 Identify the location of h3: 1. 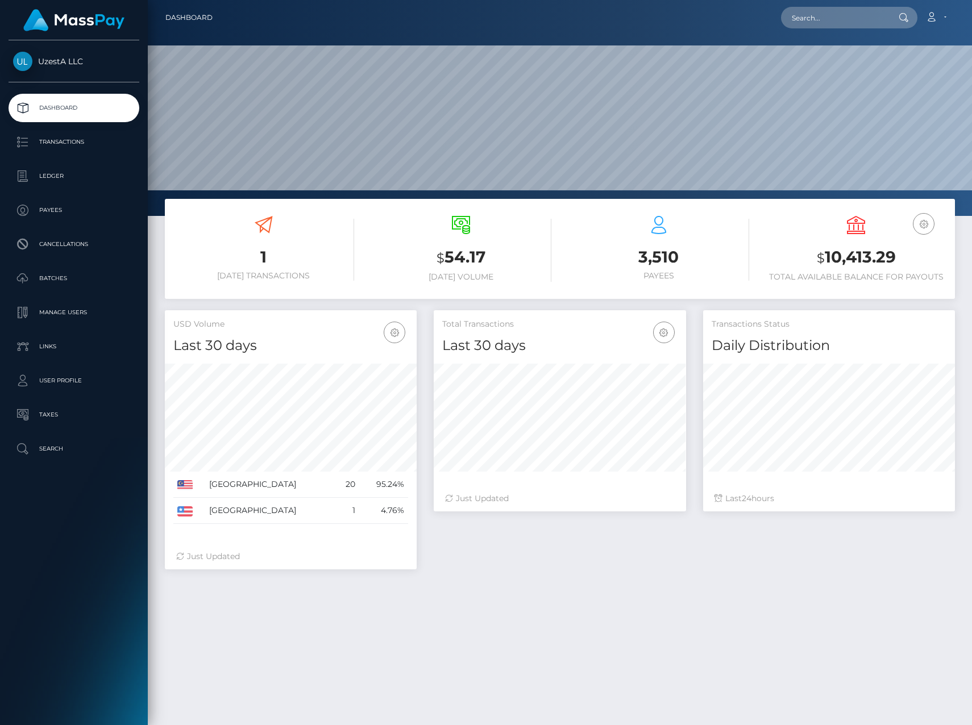
(264, 257).